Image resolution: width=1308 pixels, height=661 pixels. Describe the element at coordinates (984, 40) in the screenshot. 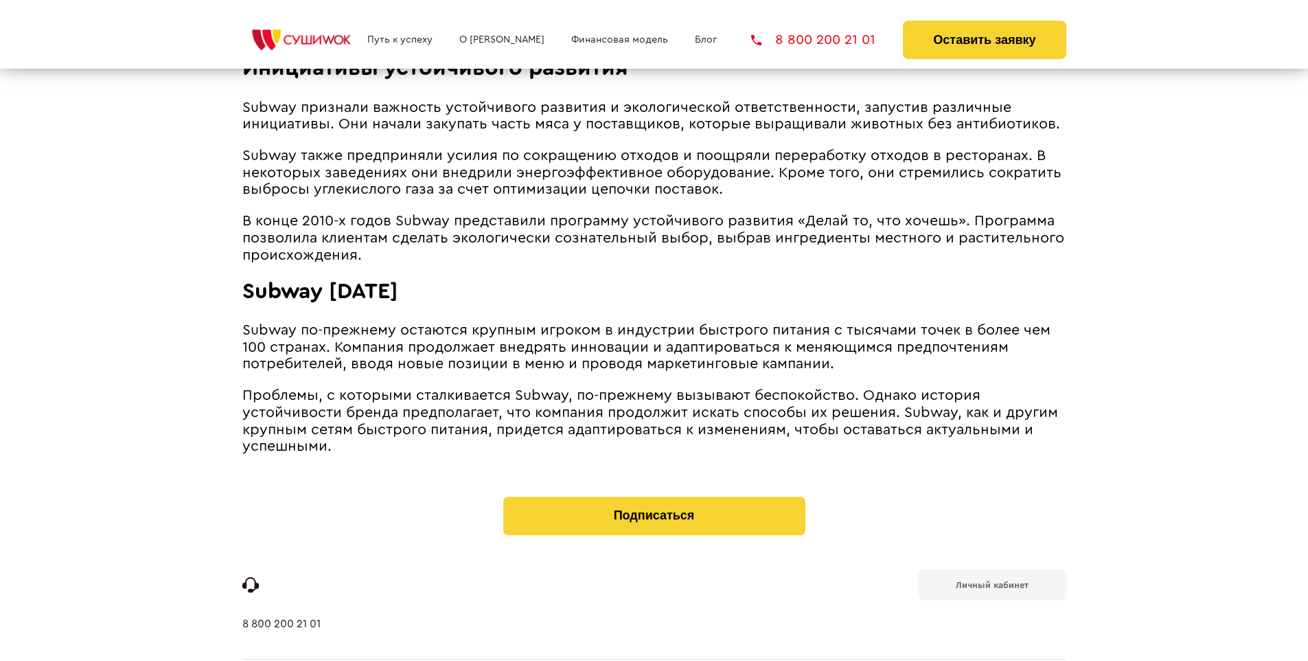

I see `button: Оставить заявку` at that location.